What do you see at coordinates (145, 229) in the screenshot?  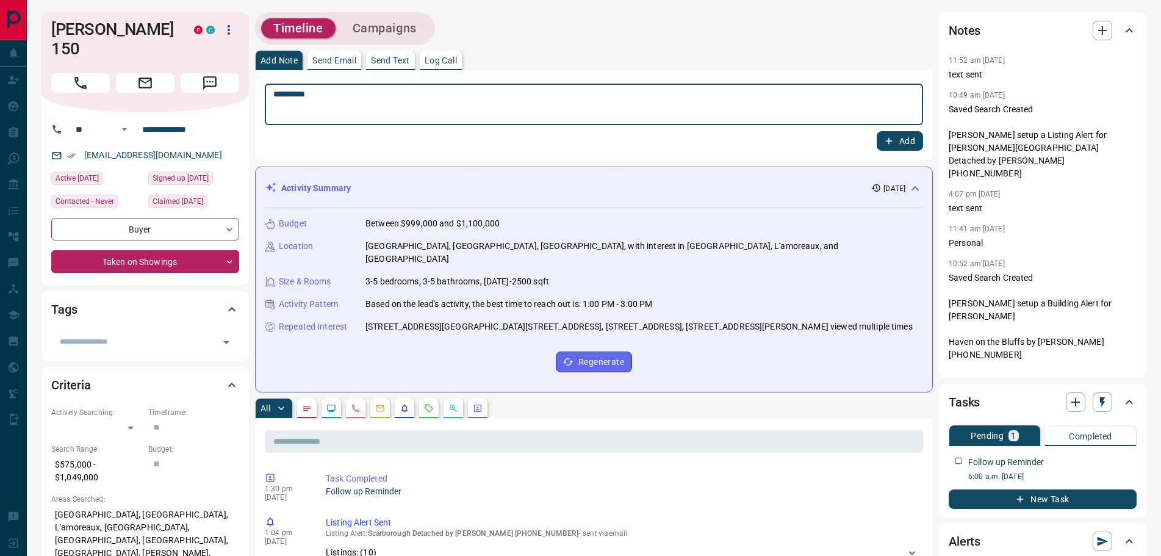 I see `div: Buyer` at bounding box center [145, 229].